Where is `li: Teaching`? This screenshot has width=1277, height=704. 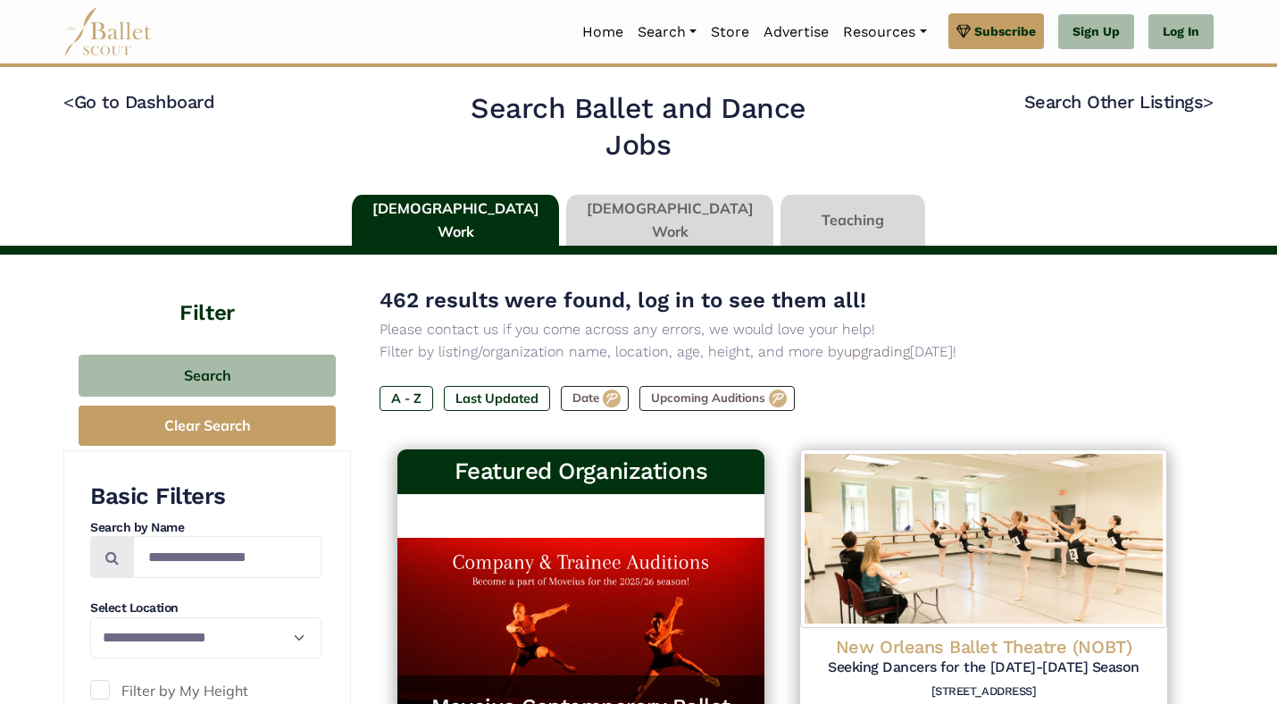
li: Teaching is located at coordinates (853, 221).